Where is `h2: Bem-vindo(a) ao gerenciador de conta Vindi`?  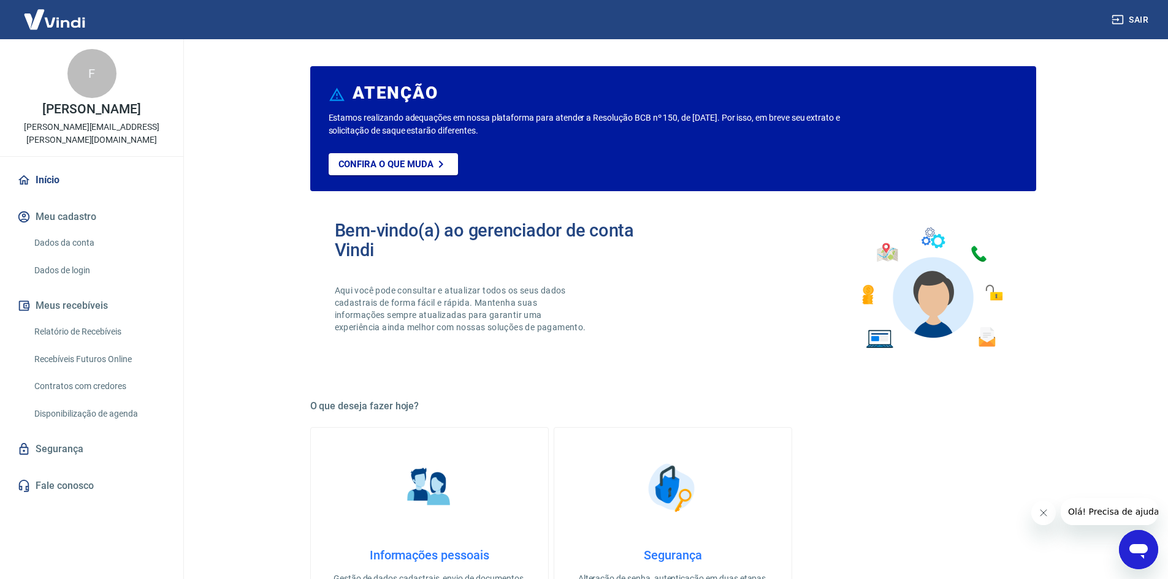 h2: Bem-vindo(a) ao gerenciador de conta Vindi is located at coordinates (504, 240).